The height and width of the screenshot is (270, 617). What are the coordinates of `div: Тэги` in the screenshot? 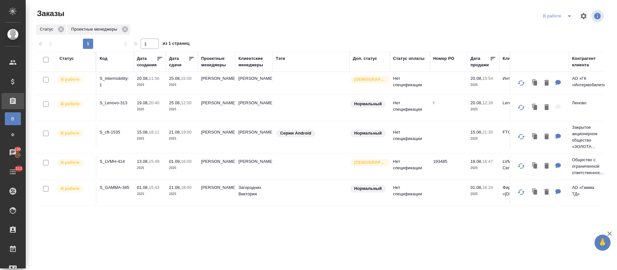 It's located at (280, 58).